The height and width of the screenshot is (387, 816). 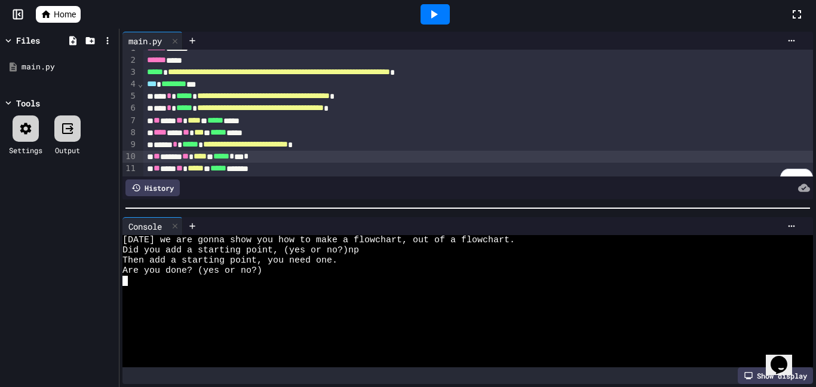 What do you see at coordinates (230, 260) in the screenshot?
I see `span: Then add a starting point, you need one.` at bounding box center [230, 260].